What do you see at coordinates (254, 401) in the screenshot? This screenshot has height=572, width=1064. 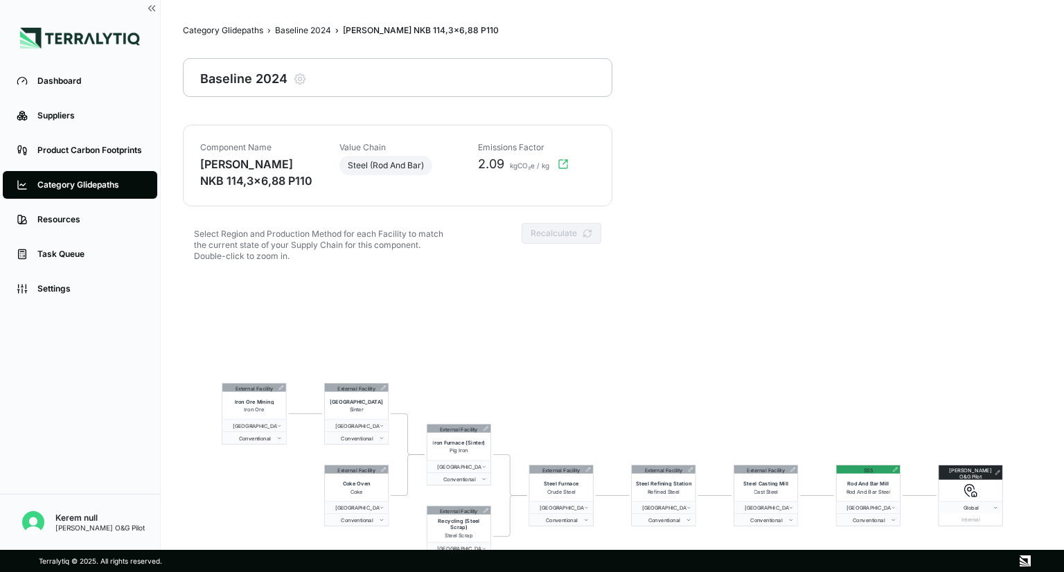 I see `span: Iron Ore Mining` at bounding box center [254, 401].